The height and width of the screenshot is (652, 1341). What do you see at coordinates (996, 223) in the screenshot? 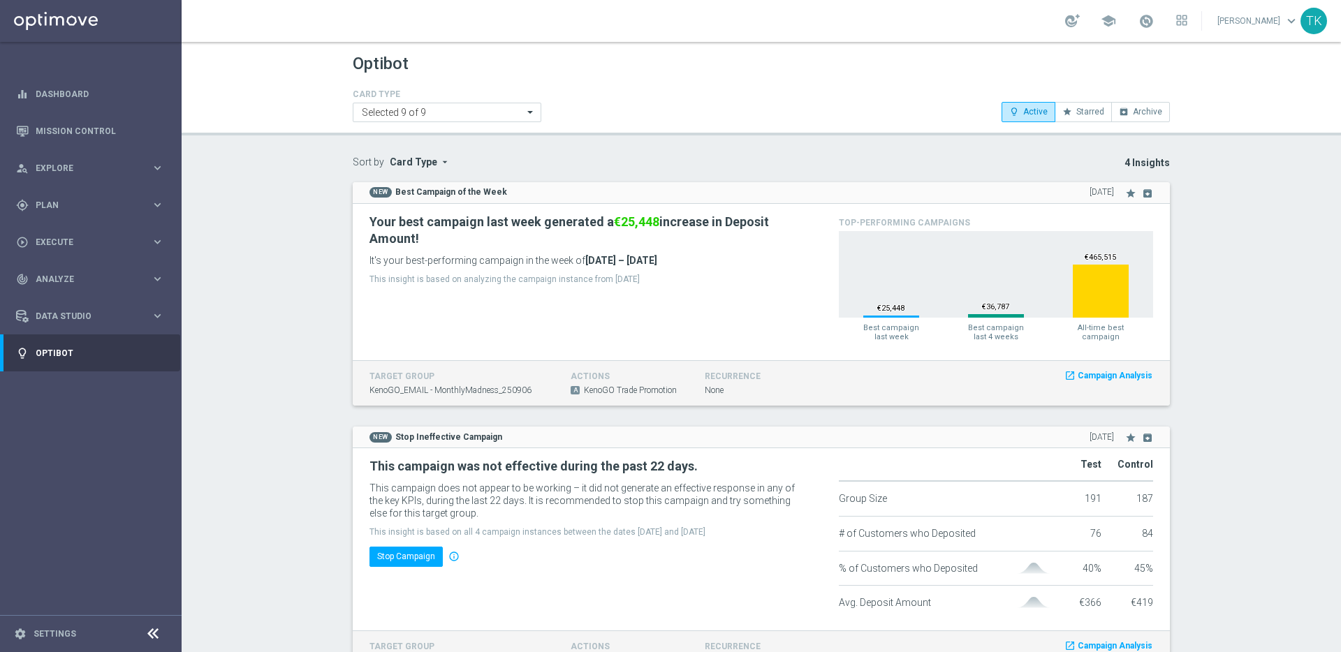
I see `h4: Top-Performing Campaigns` at bounding box center [996, 223].